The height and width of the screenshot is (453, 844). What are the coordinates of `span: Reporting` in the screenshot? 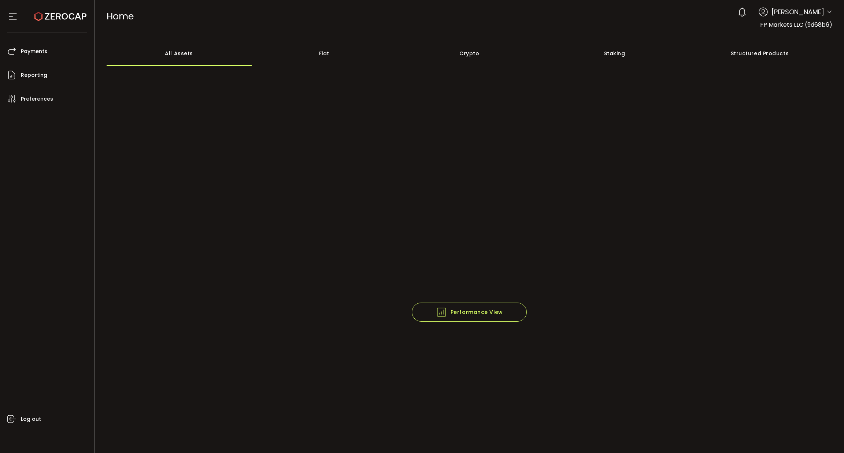 It's located at (34, 75).